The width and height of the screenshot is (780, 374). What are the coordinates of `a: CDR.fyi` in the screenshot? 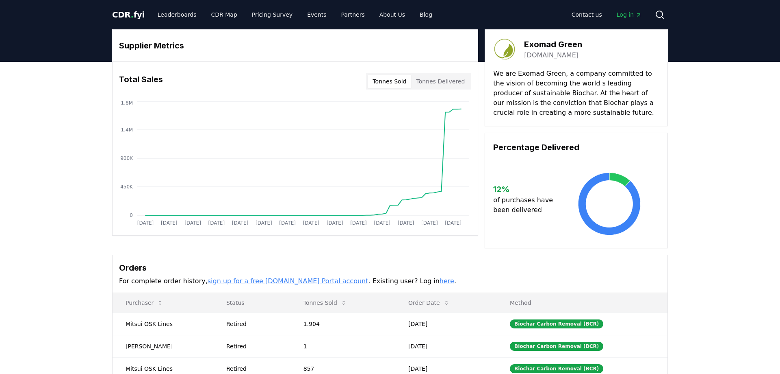 It's located at (128, 15).